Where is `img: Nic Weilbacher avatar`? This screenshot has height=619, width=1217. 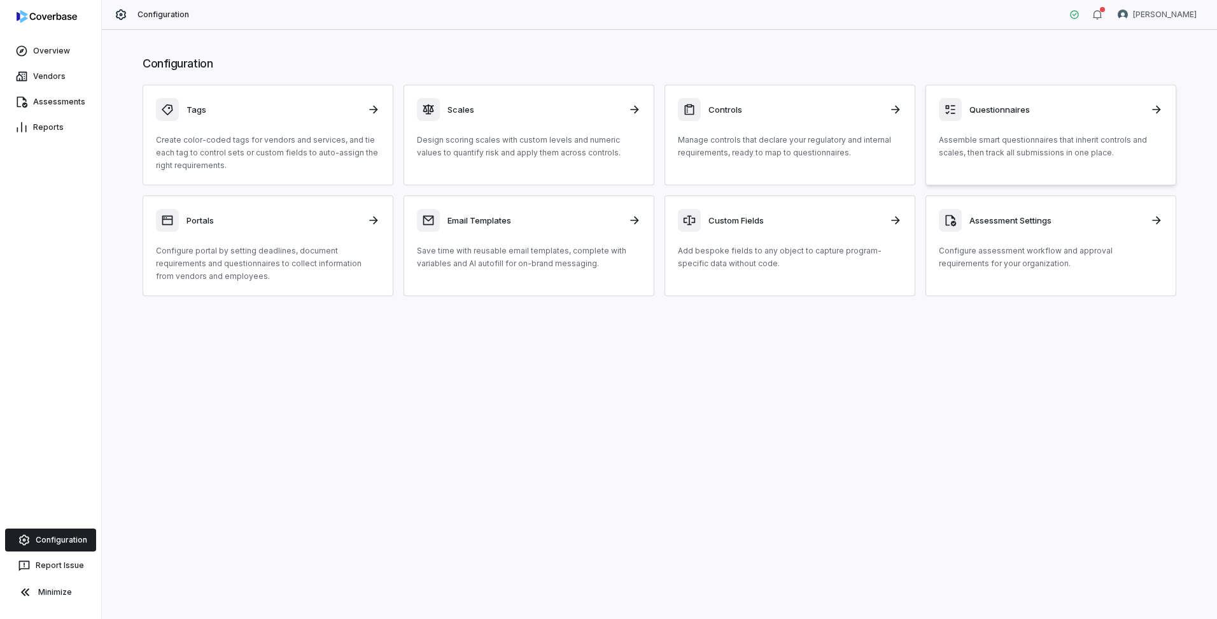
img: Nic Weilbacher avatar is located at coordinates (1123, 15).